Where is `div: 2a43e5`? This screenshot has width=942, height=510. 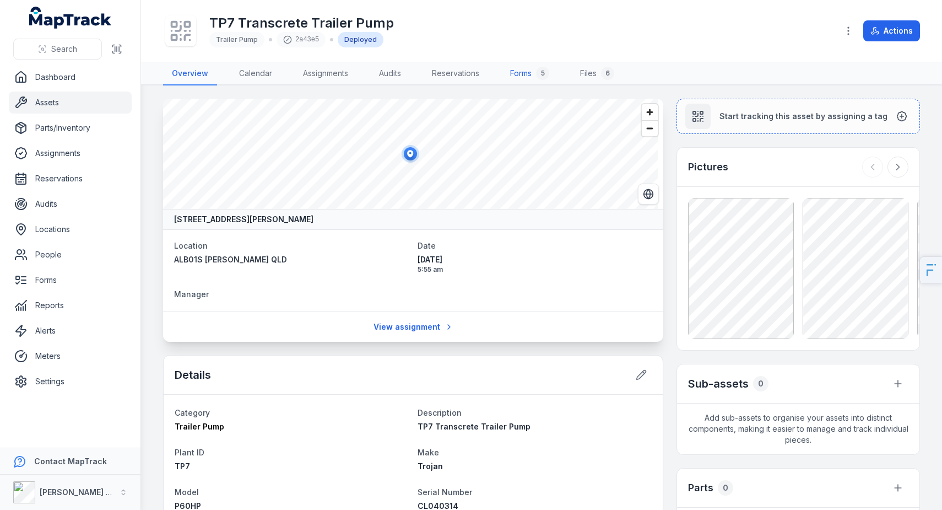 div: 2a43e5 is located at coordinates (301, 40).